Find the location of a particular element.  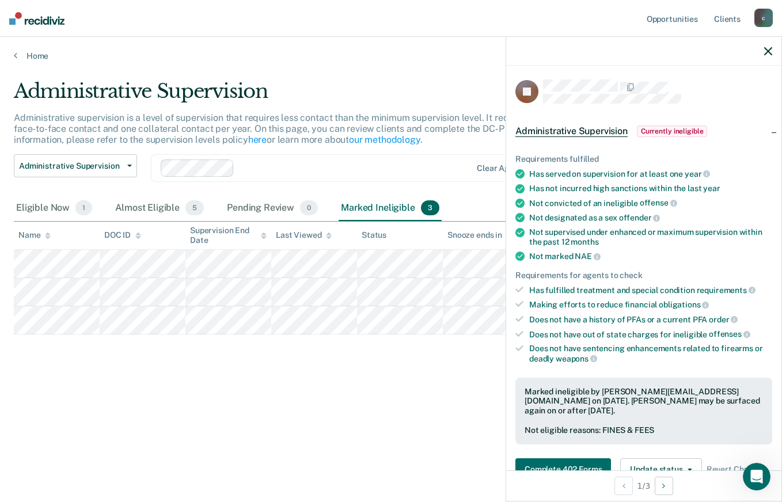

div: Pending Review is located at coordinates (272, 208).